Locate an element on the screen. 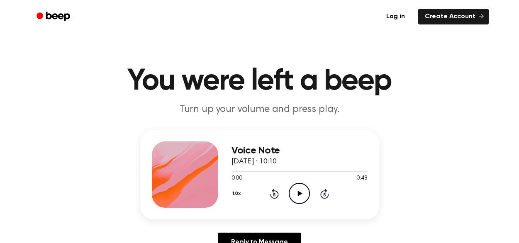 The height and width of the screenshot is (243, 519). button: 1.0x is located at coordinates (238, 194).